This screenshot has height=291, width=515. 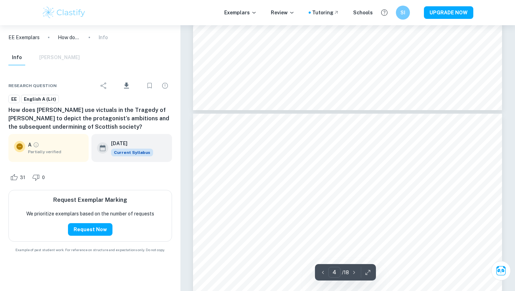 What do you see at coordinates (240, 13) in the screenshot?
I see `p: Exemplars` at bounding box center [240, 13].